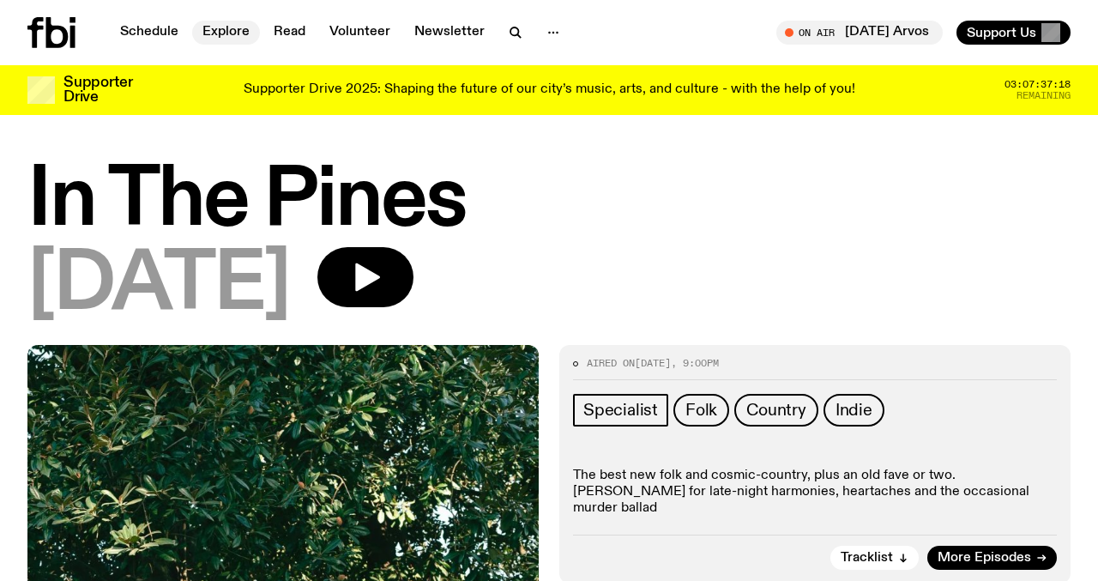 This screenshot has width=1098, height=581. Describe the element at coordinates (701, 410) in the screenshot. I see `span: Folk` at that location.